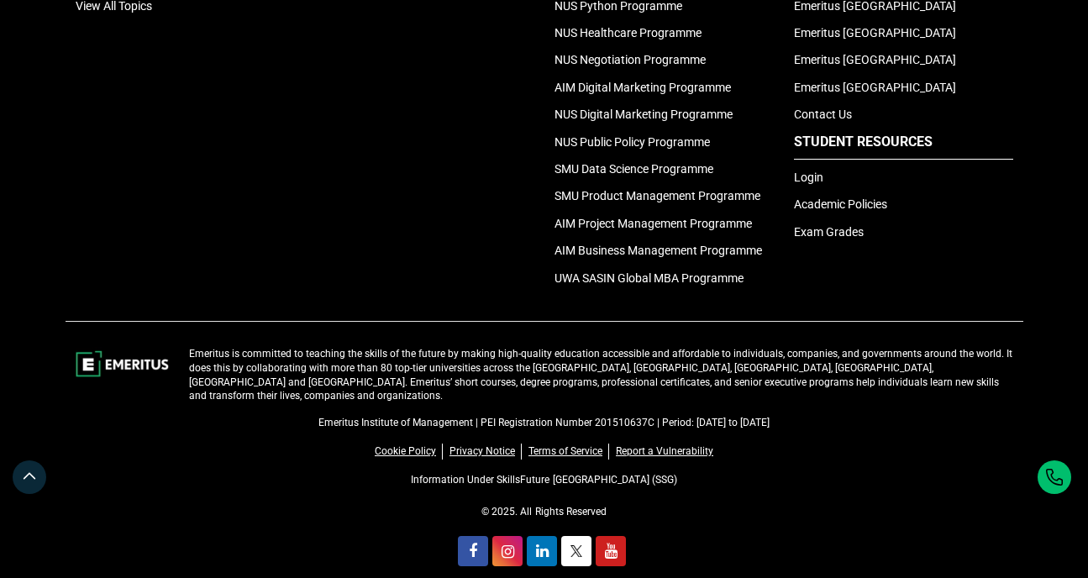 The width and height of the screenshot is (1088, 578). I want to click on a: NUS Negotiation Programme, so click(630, 60).